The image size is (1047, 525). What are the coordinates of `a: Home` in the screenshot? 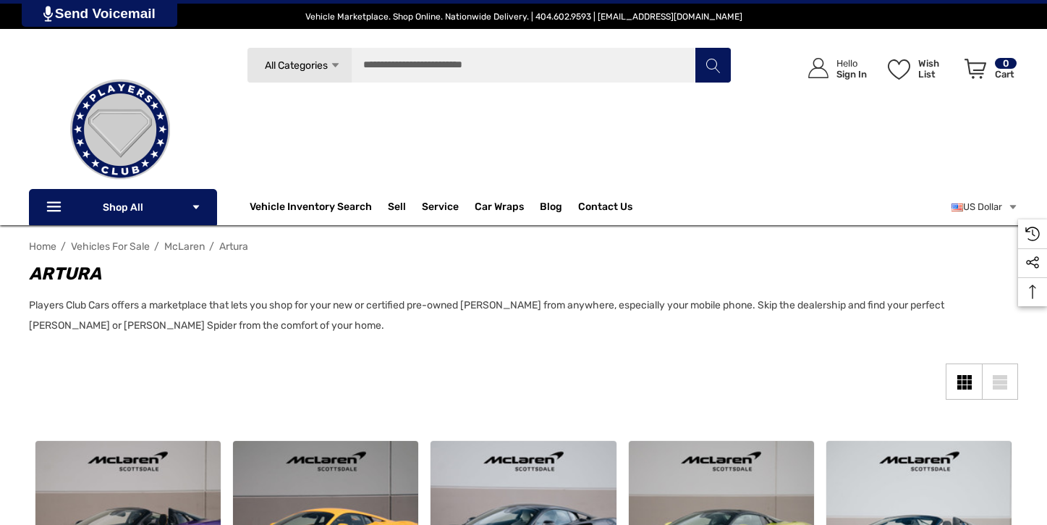 It's located at (43, 246).